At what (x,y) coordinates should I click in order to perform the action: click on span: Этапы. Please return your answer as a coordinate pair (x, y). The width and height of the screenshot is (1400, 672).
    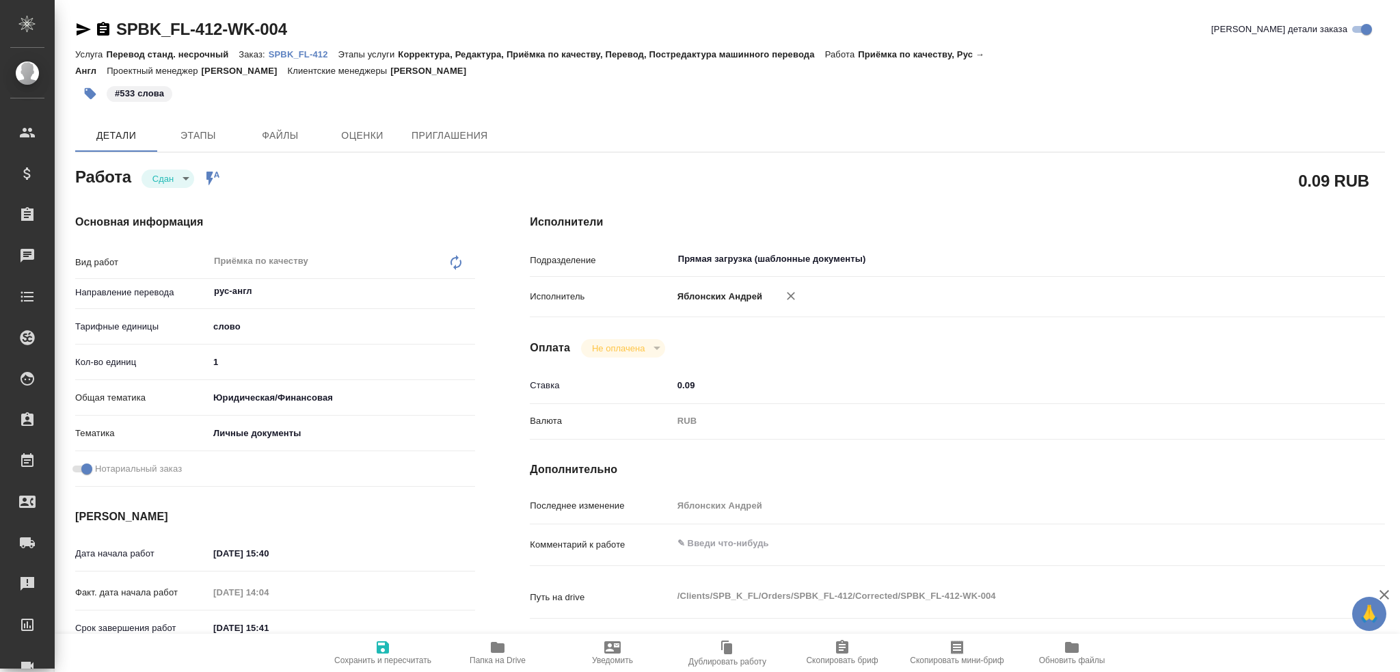
    Looking at the image, I should click on (198, 135).